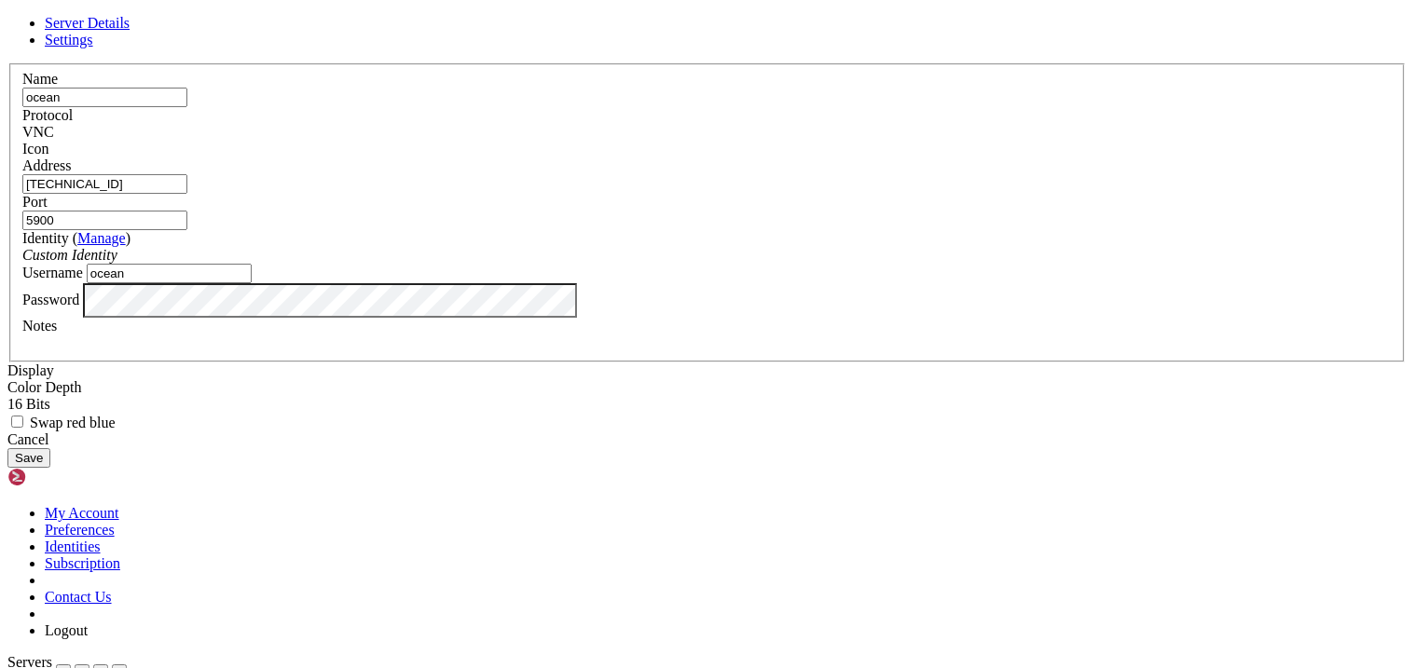  Describe the element at coordinates (73, 546) in the screenshot. I see `a: Identities` at that location.